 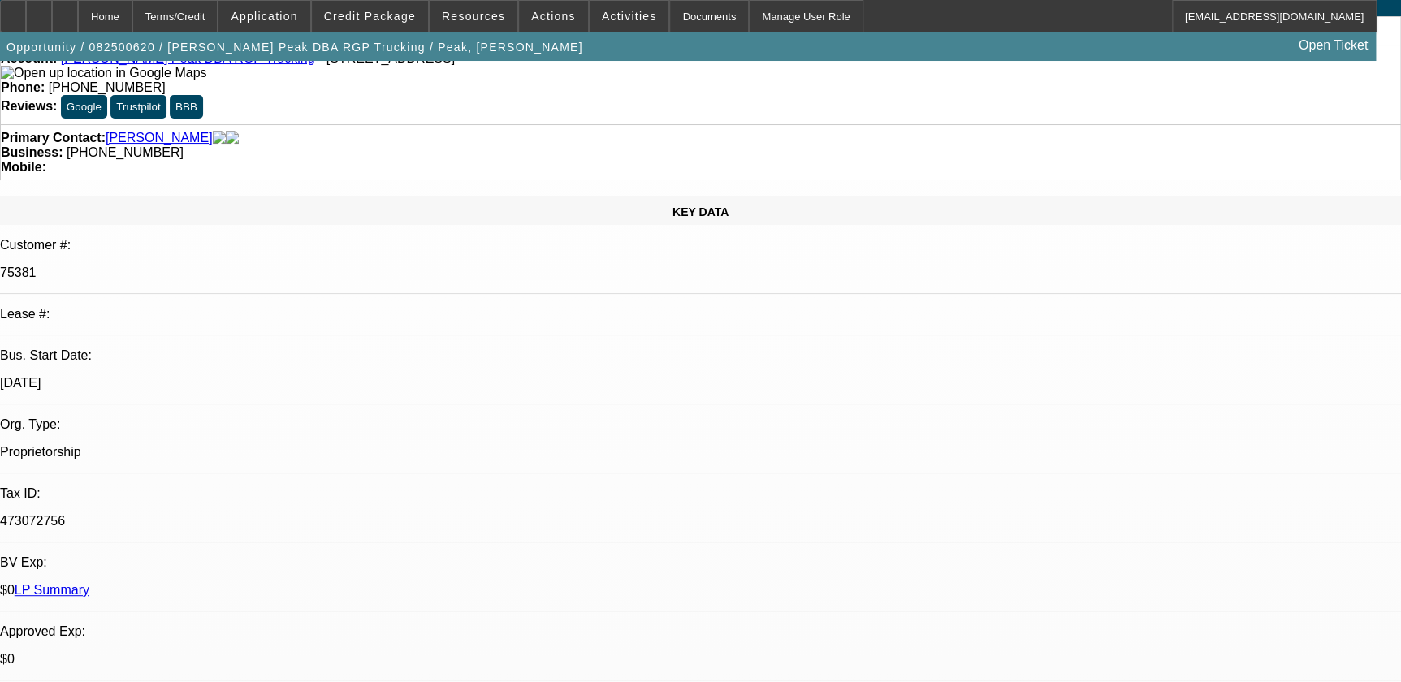 I want to click on span: Activities, so click(x=629, y=16).